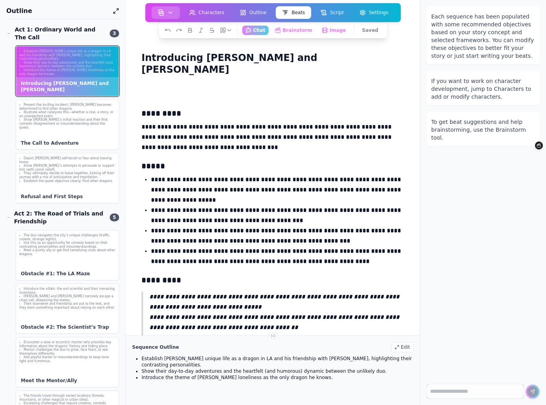 The image size is (546, 405). What do you see at coordinates (483, 130) in the screenshot?
I see `div: To get beat suggestions and help brainstorming, use the Brainstorm tool.` at bounding box center [483, 130].